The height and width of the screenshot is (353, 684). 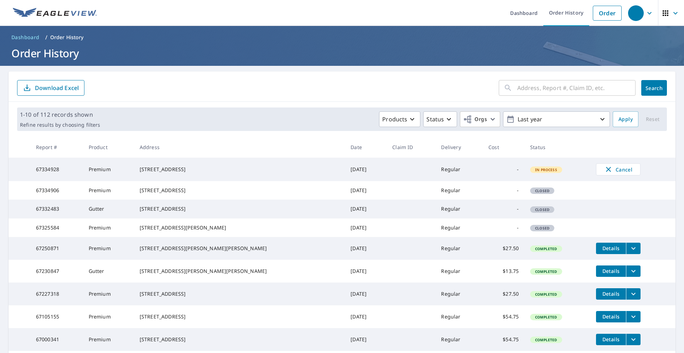 What do you see at coordinates (395, 119) in the screenshot?
I see `p: Products` at bounding box center [395, 119].